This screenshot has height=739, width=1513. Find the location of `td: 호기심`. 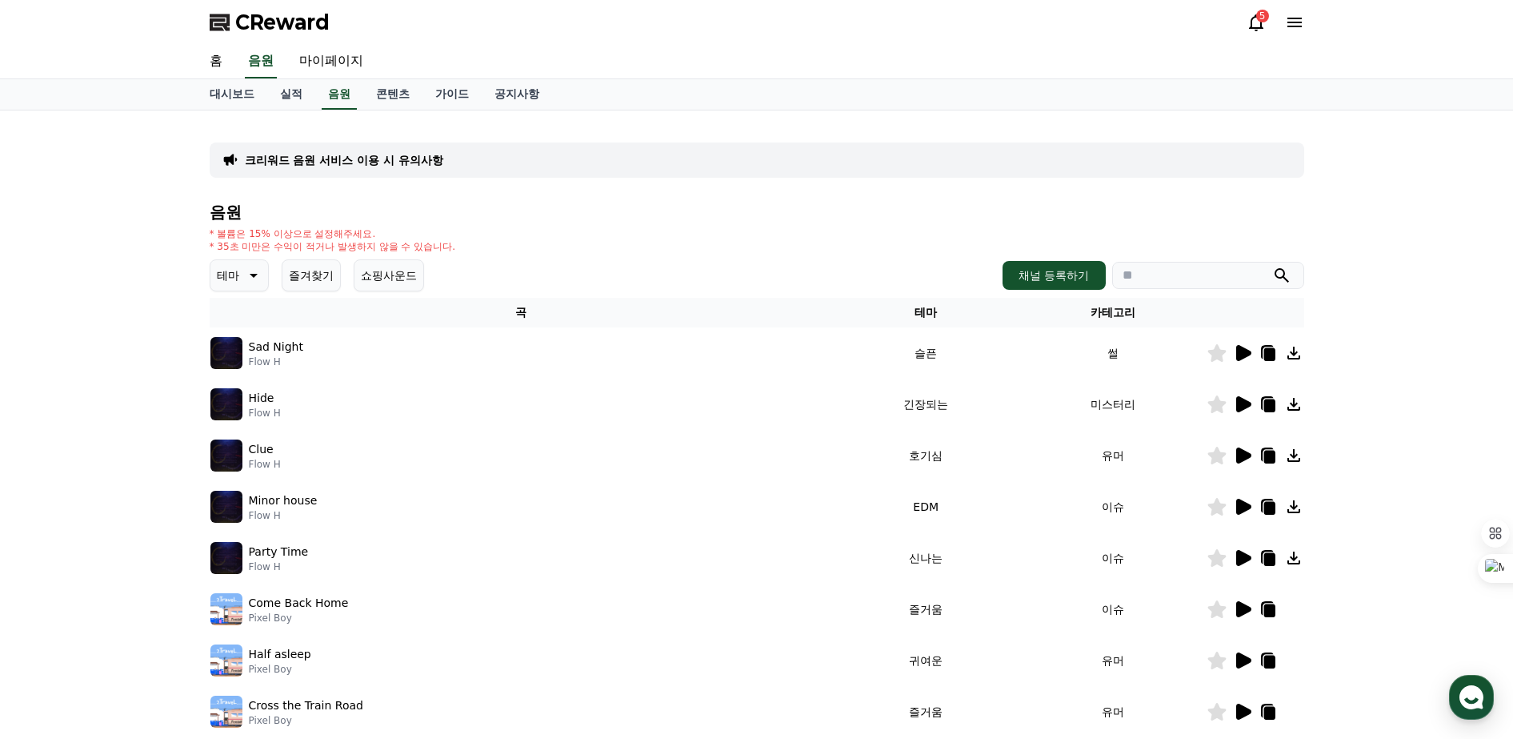

td: 호기심 is located at coordinates (926, 455).